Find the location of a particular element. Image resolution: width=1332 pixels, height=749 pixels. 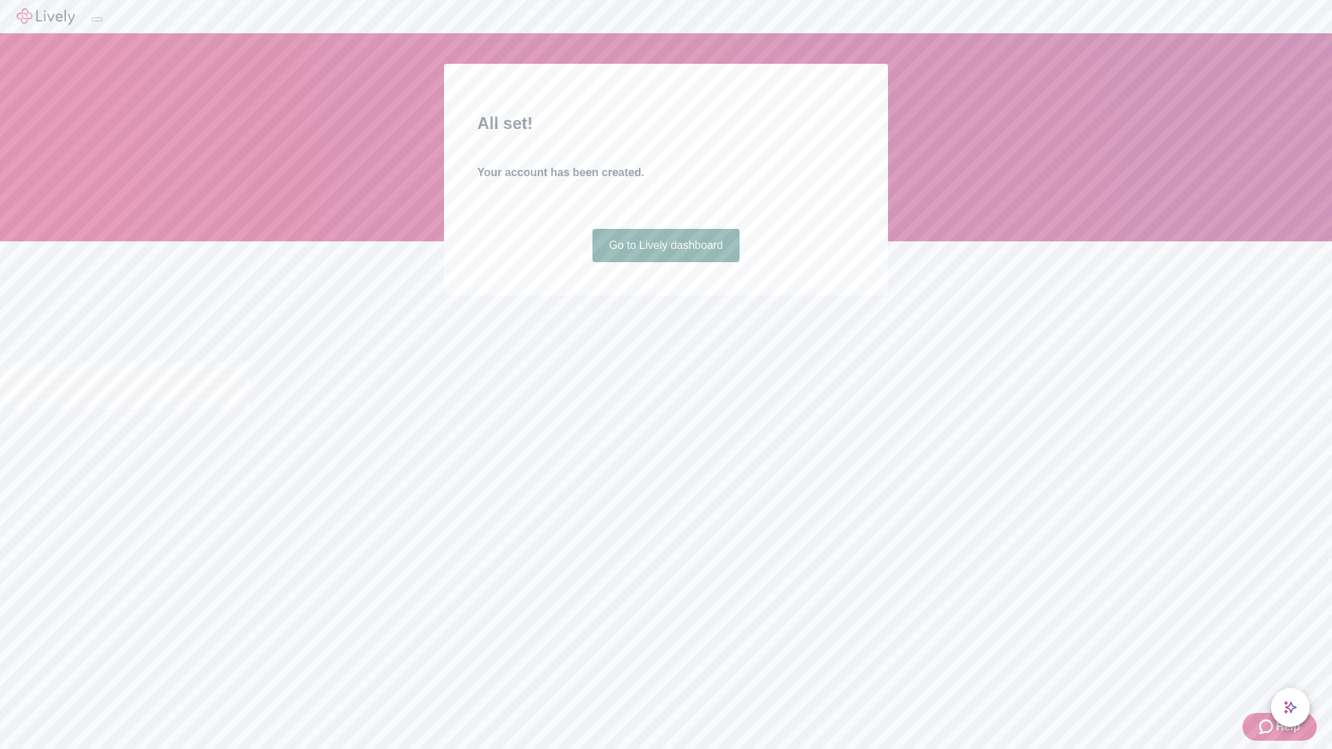

h4: Your account has been created. is located at coordinates (666, 173).